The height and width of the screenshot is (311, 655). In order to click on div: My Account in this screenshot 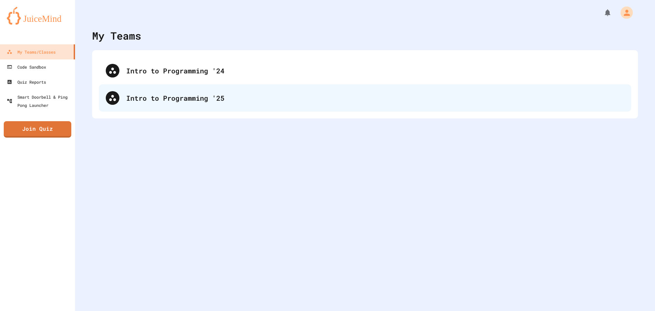, I will do `click(624, 13)`.